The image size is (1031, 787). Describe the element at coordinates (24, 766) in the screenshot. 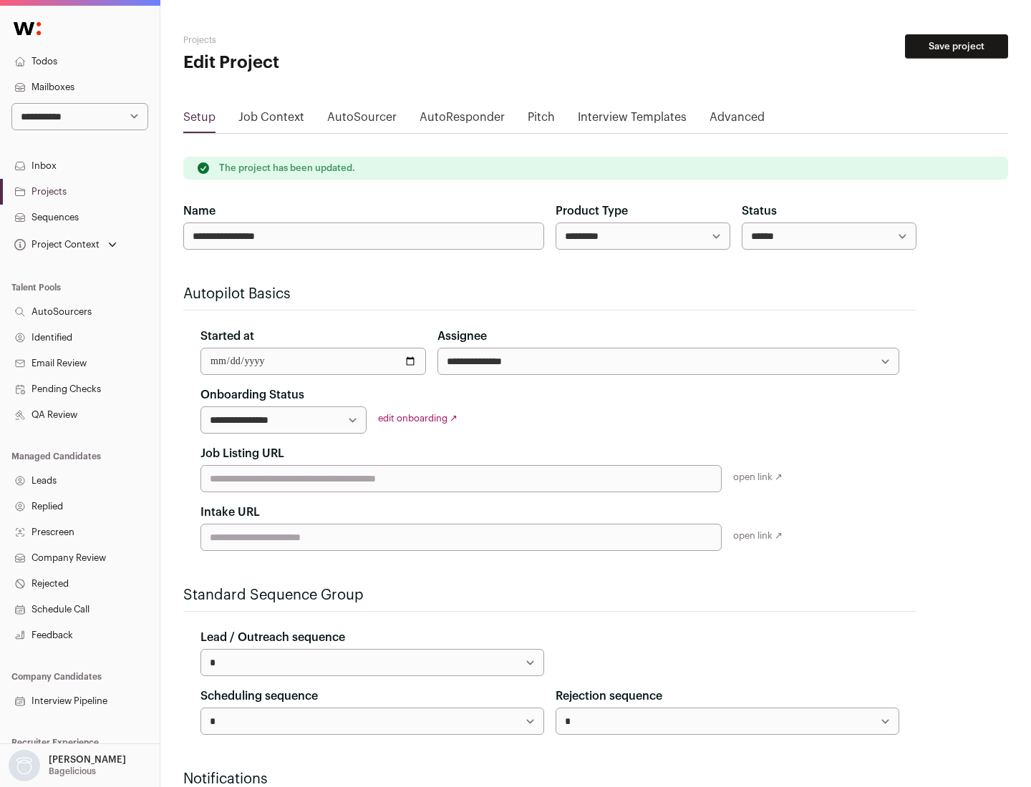

I see `img: nopic.png` at that location.